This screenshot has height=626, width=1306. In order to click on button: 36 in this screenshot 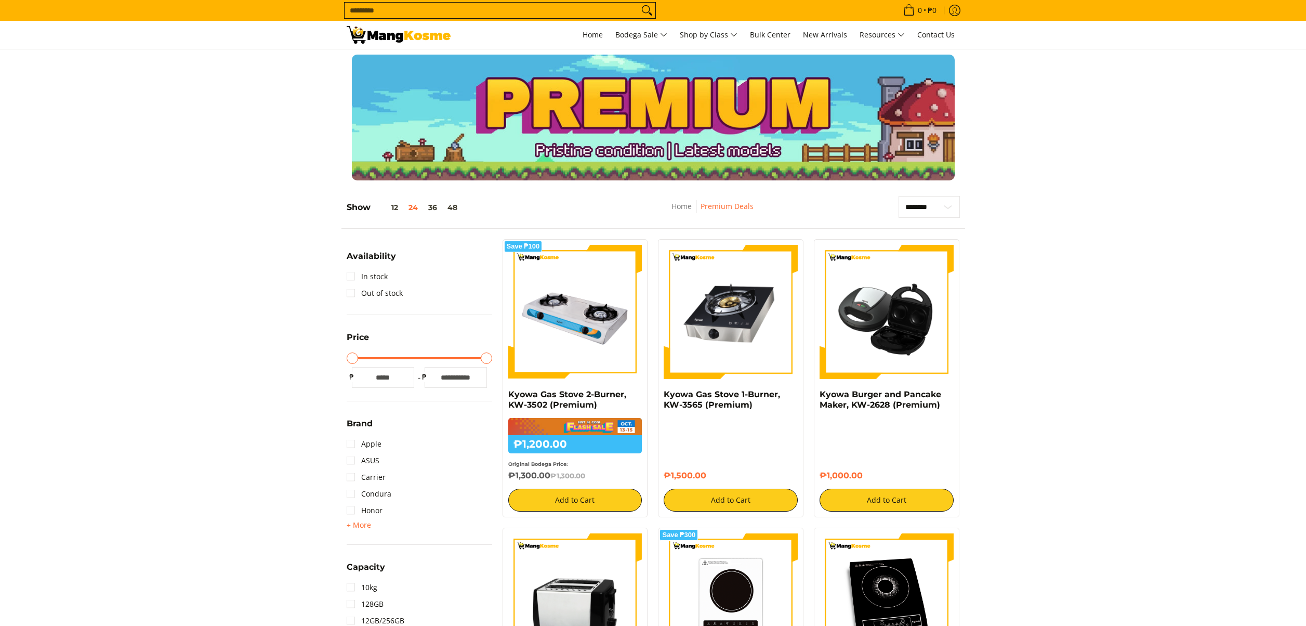, I will do `click(432, 207)`.